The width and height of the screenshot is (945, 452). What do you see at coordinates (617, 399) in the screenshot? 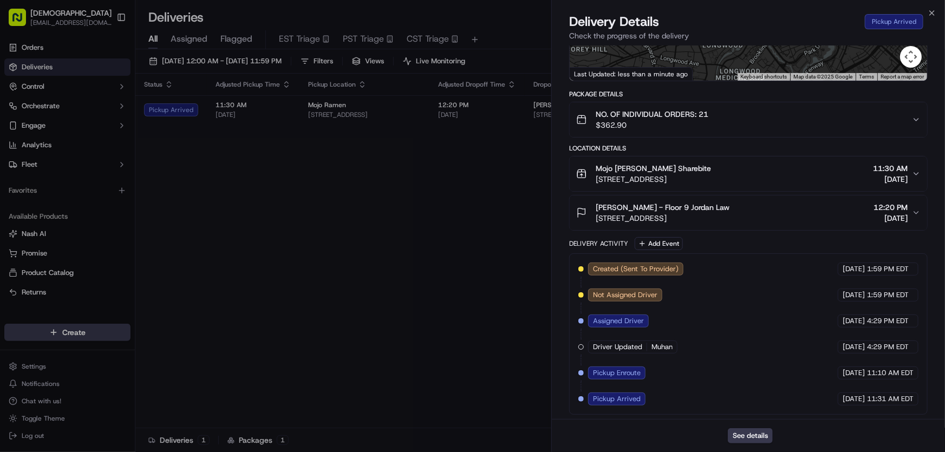
I see `span: Pickup Arrived` at bounding box center [617, 399].